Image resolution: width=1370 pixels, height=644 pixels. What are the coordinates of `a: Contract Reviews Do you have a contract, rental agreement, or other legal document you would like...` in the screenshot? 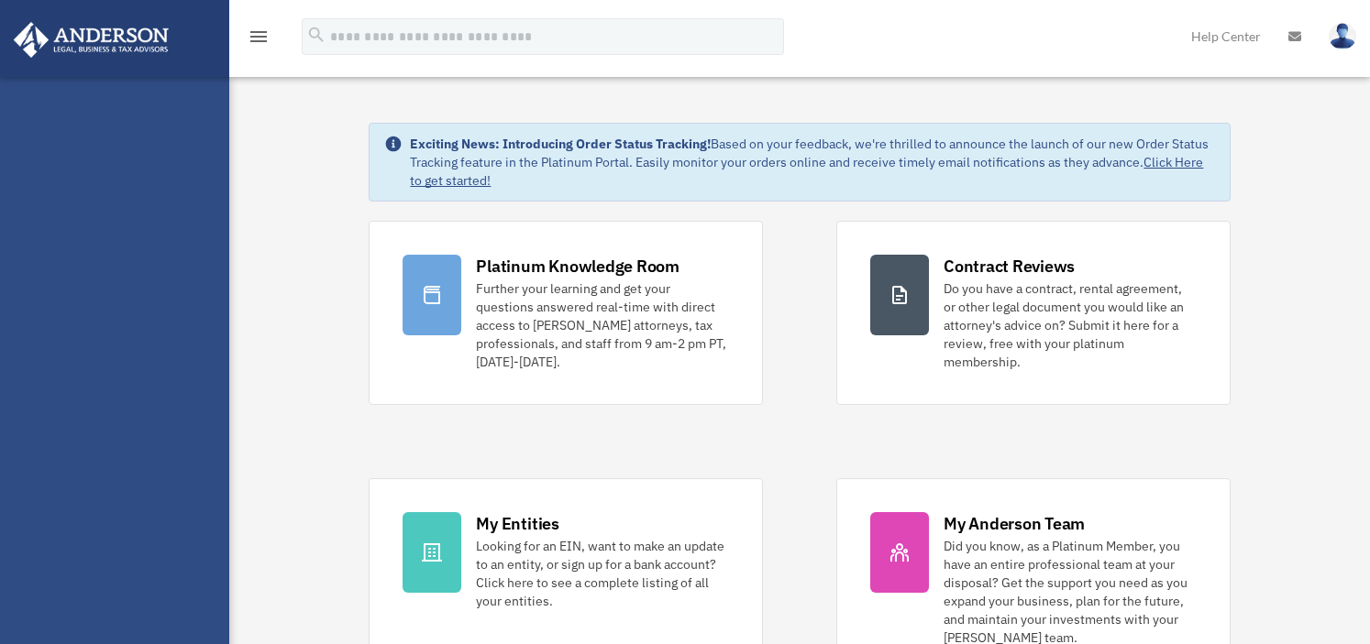 It's located at (1033, 313).